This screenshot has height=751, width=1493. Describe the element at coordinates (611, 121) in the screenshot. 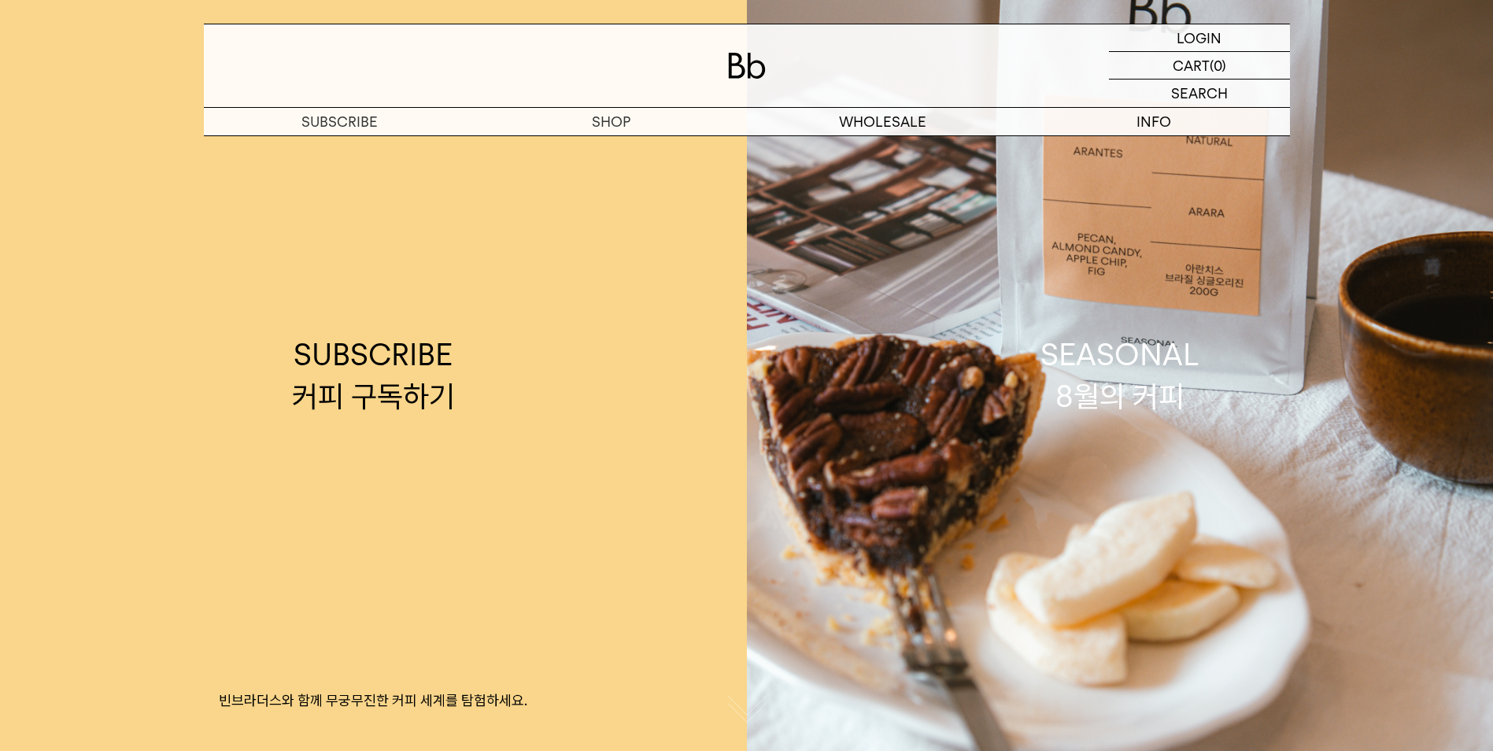

I see `p: SHOP` at that location.